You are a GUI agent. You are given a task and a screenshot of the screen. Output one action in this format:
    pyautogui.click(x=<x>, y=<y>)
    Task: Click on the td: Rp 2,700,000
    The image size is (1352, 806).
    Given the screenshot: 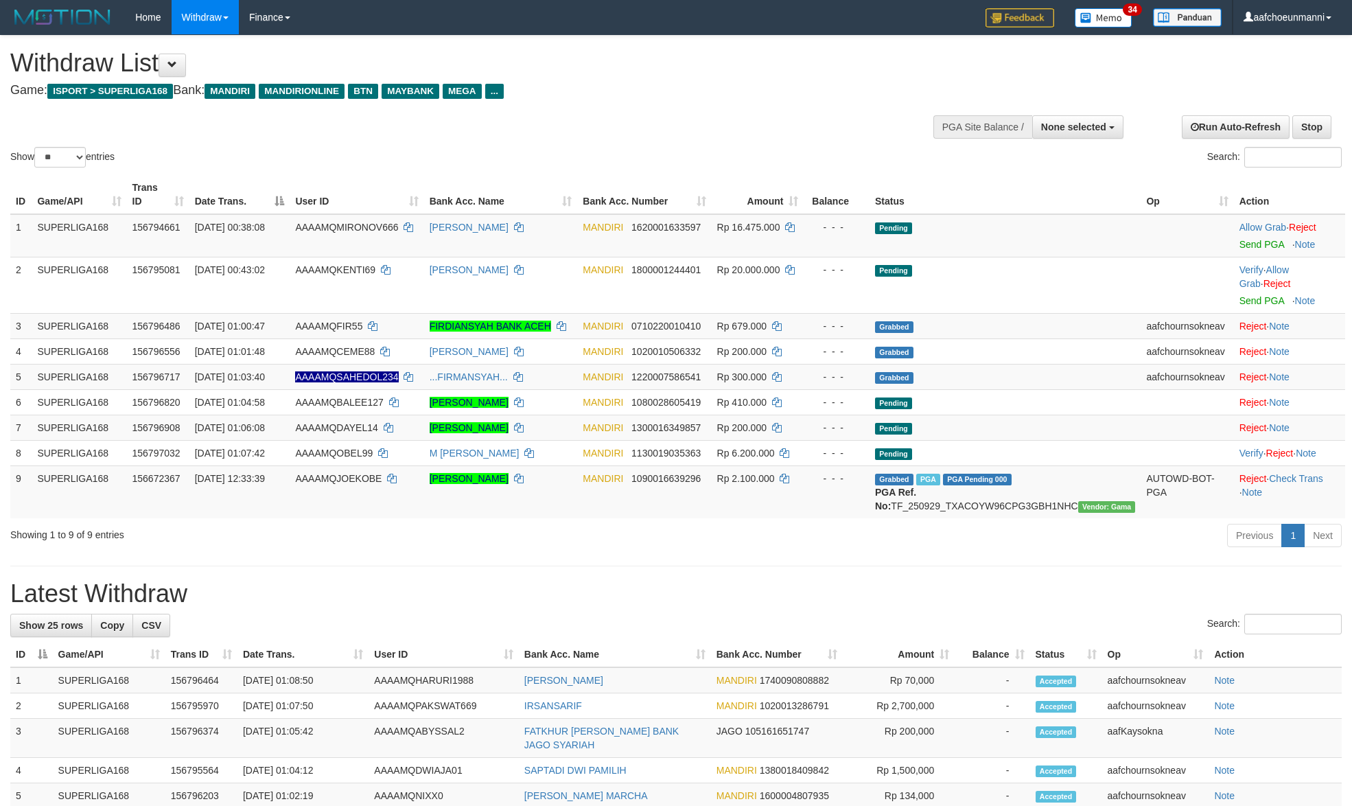 What is the action you would take?
    pyautogui.click(x=899, y=706)
    